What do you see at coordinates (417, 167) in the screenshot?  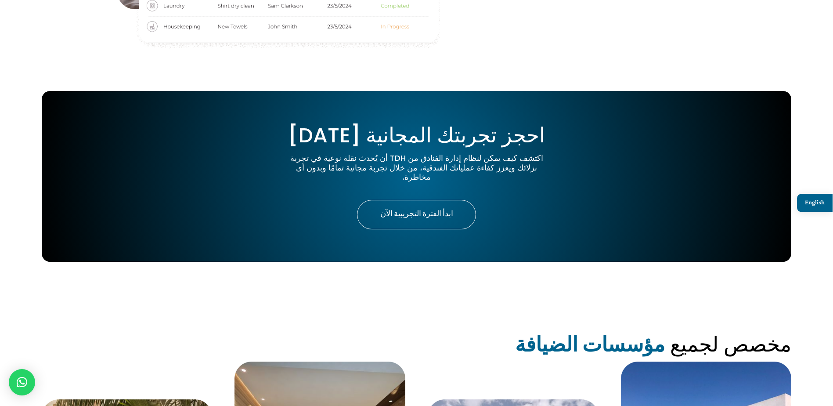 I see `div: اكتشف كيف يمكن لنظام إدارة الفنادق من TDH أن يُحدث نقلة نوعية في تجربة نزلائك ويعزز كفاءة عملياتك...` at bounding box center [417, 167].